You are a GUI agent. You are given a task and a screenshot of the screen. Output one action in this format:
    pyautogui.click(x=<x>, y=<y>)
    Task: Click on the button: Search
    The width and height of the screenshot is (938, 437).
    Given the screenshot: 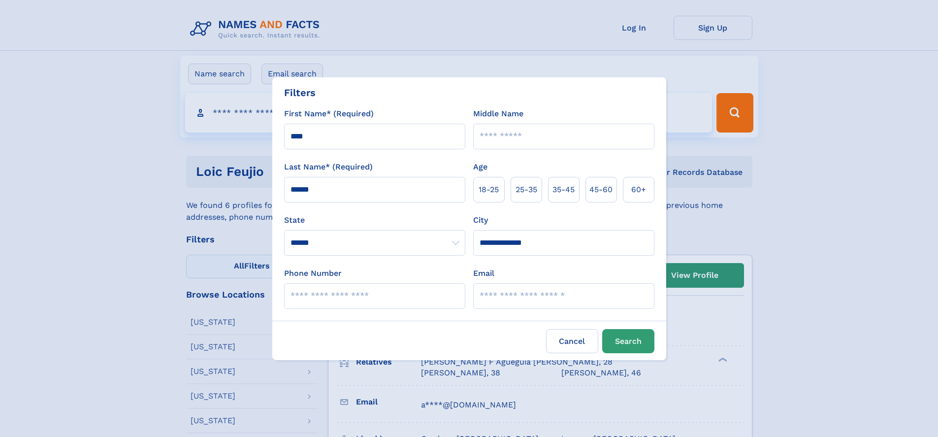 What is the action you would take?
    pyautogui.click(x=629, y=341)
    